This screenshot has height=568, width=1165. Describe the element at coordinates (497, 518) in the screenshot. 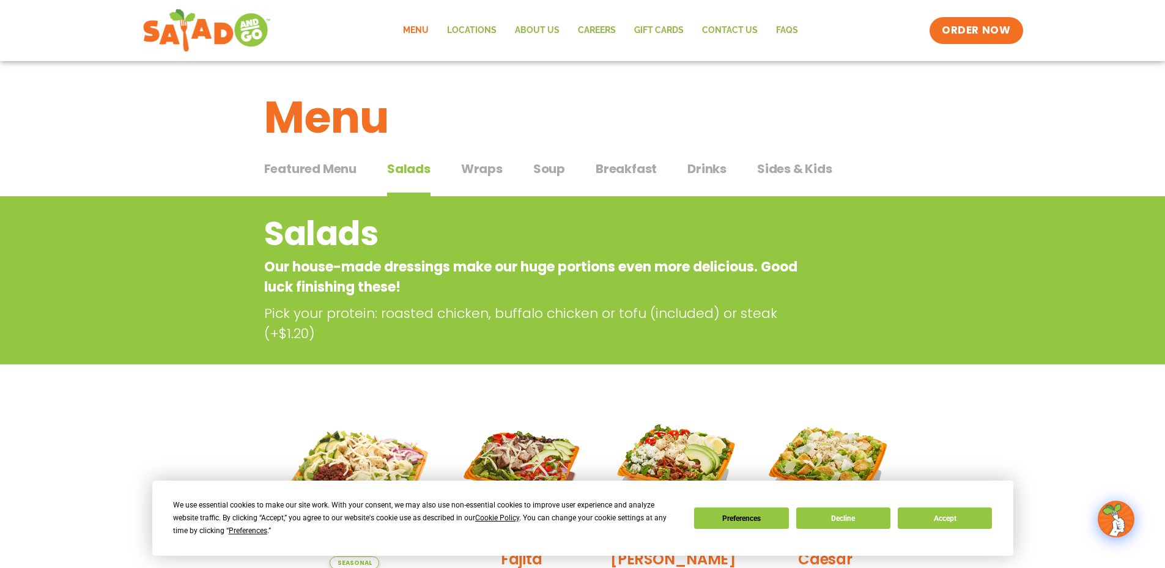

I see `span: Cookie Policy` at that location.